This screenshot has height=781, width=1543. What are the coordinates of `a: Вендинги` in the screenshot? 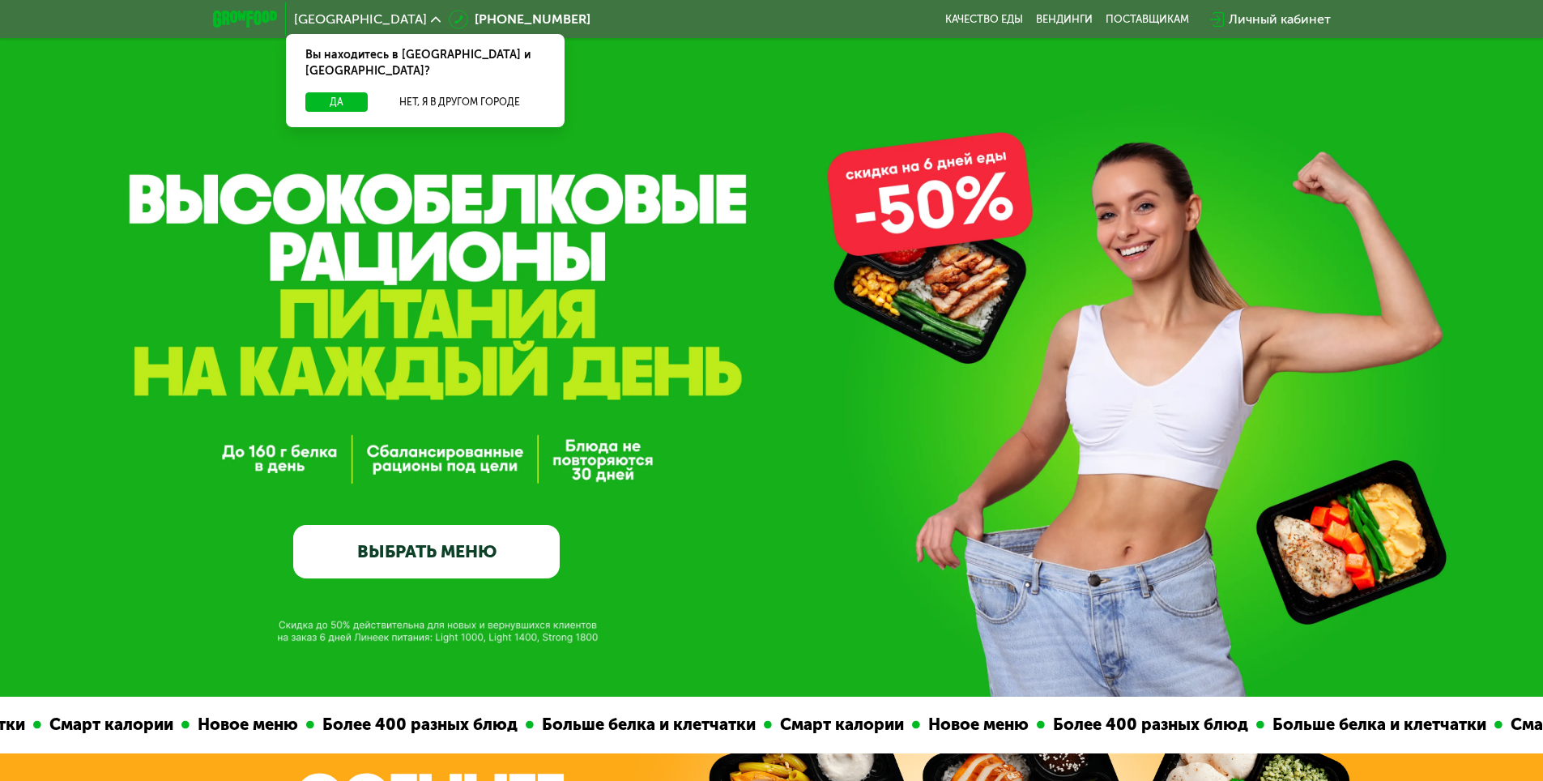 It's located at (1065, 19).